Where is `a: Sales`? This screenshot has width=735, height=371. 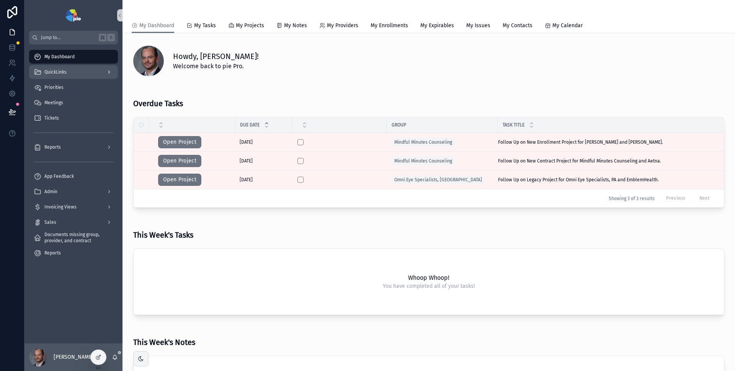
a: Sales is located at coordinates (74, 222).